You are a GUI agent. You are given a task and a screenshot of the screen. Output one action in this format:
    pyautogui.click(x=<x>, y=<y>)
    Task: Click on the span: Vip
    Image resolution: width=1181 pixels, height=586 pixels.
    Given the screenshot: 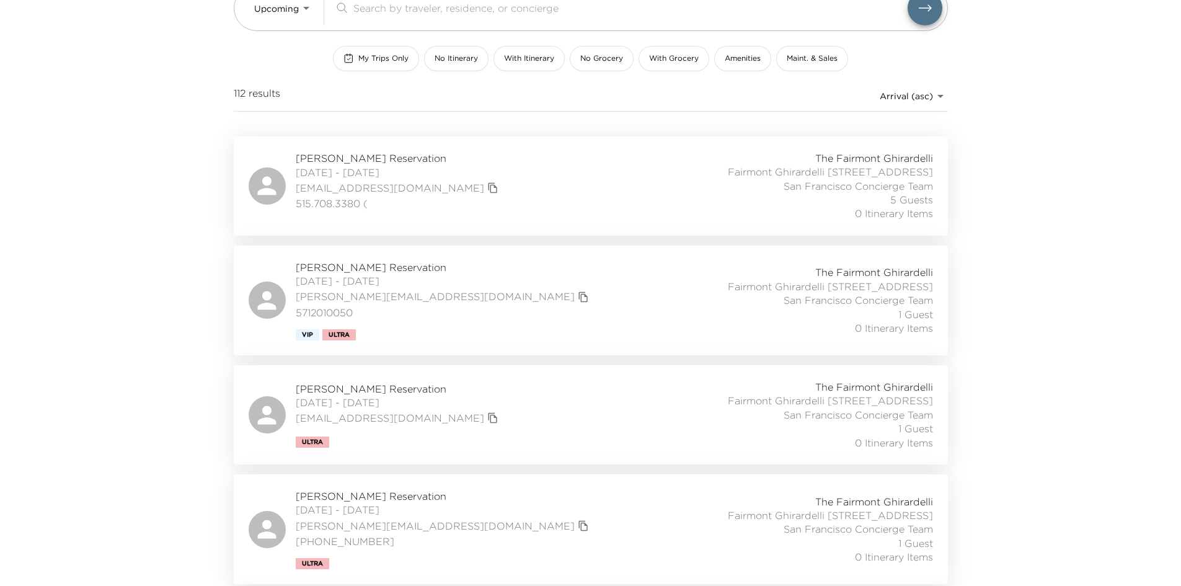 What is the action you would take?
    pyautogui.click(x=308, y=335)
    